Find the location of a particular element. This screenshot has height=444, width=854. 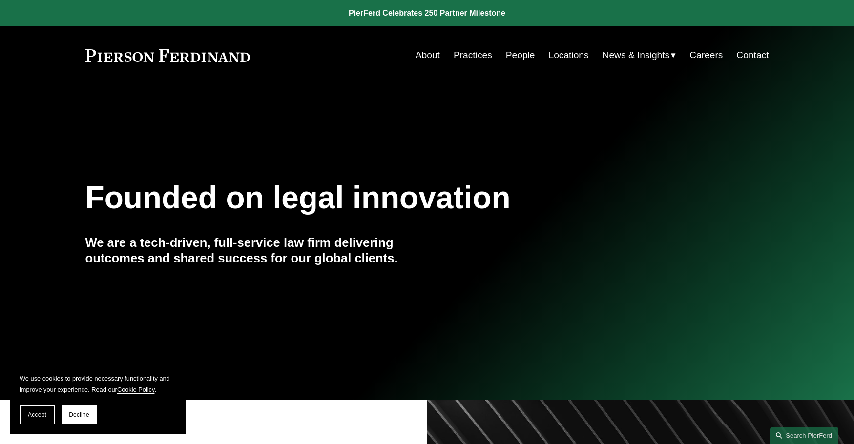

a: About is located at coordinates (428, 55).